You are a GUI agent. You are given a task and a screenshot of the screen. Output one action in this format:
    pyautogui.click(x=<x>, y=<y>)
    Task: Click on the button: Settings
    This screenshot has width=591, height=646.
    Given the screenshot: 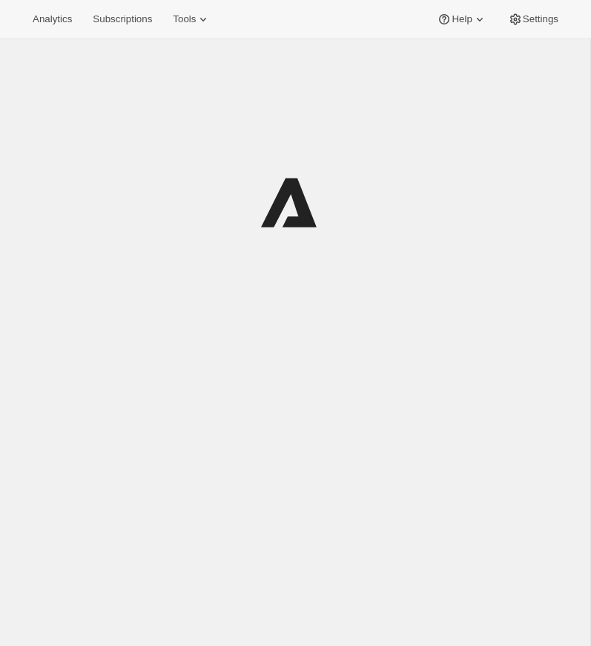 What is the action you would take?
    pyautogui.click(x=533, y=19)
    